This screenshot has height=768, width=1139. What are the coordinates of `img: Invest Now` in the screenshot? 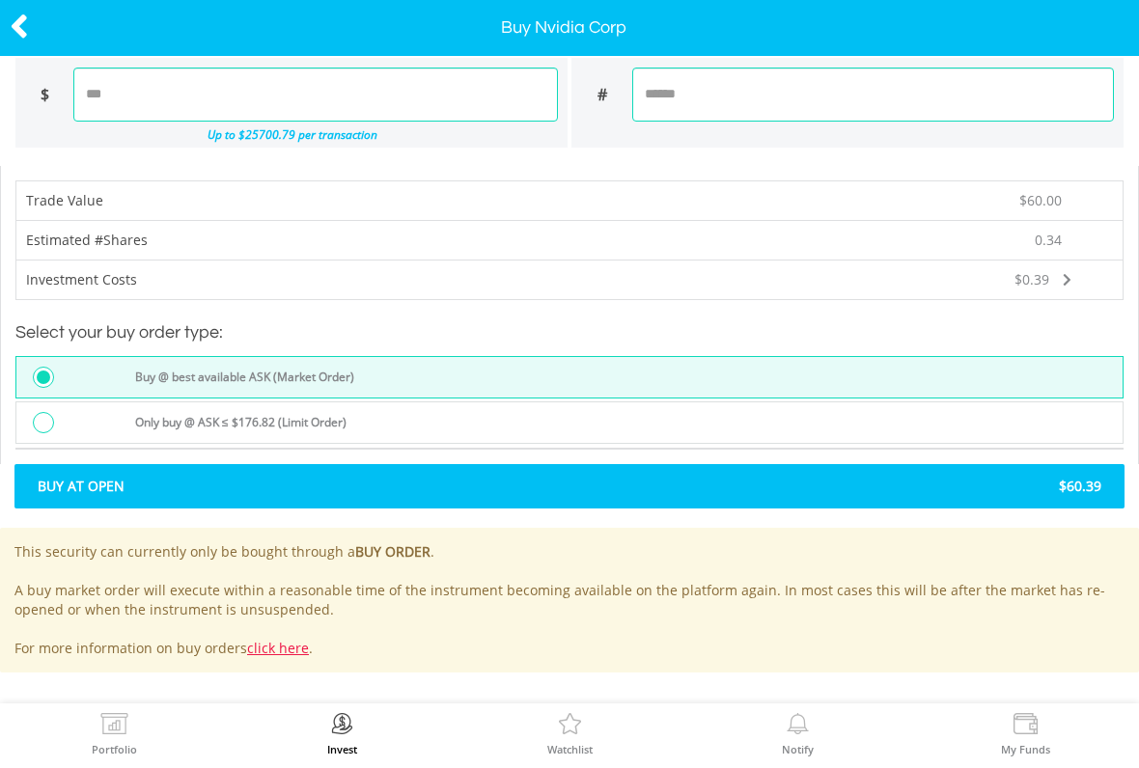 It's located at (342, 727).